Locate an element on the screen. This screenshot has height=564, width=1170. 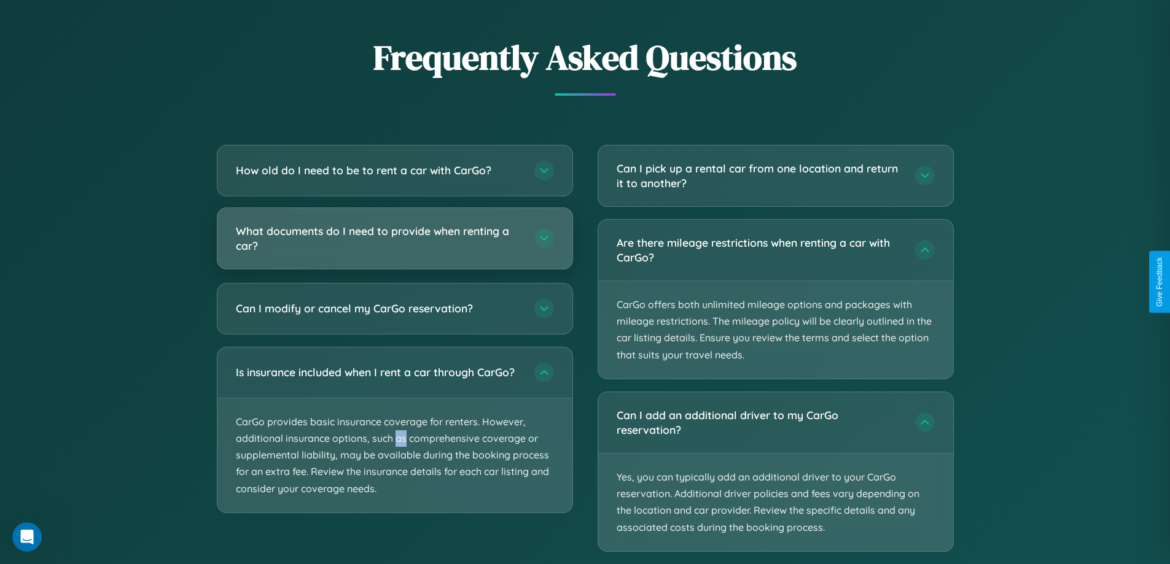
h2: Frequently Asked Questions is located at coordinates (585, 57).